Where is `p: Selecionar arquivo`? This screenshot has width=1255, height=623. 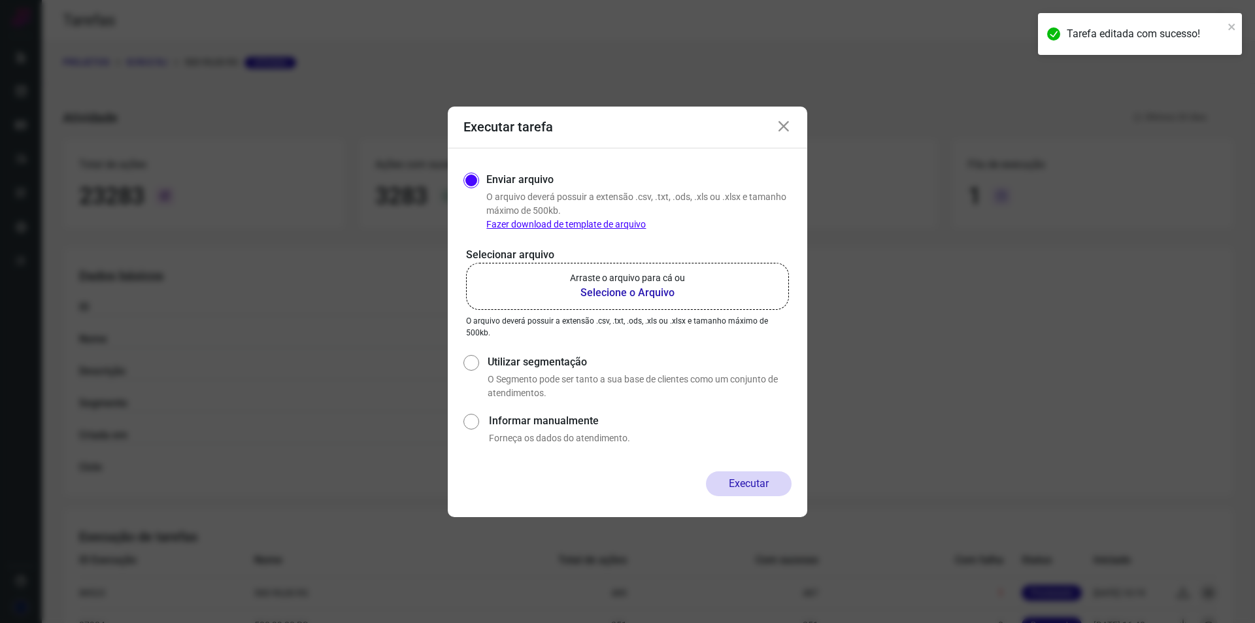 p: Selecionar arquivo is located at coordinates (628, 255).